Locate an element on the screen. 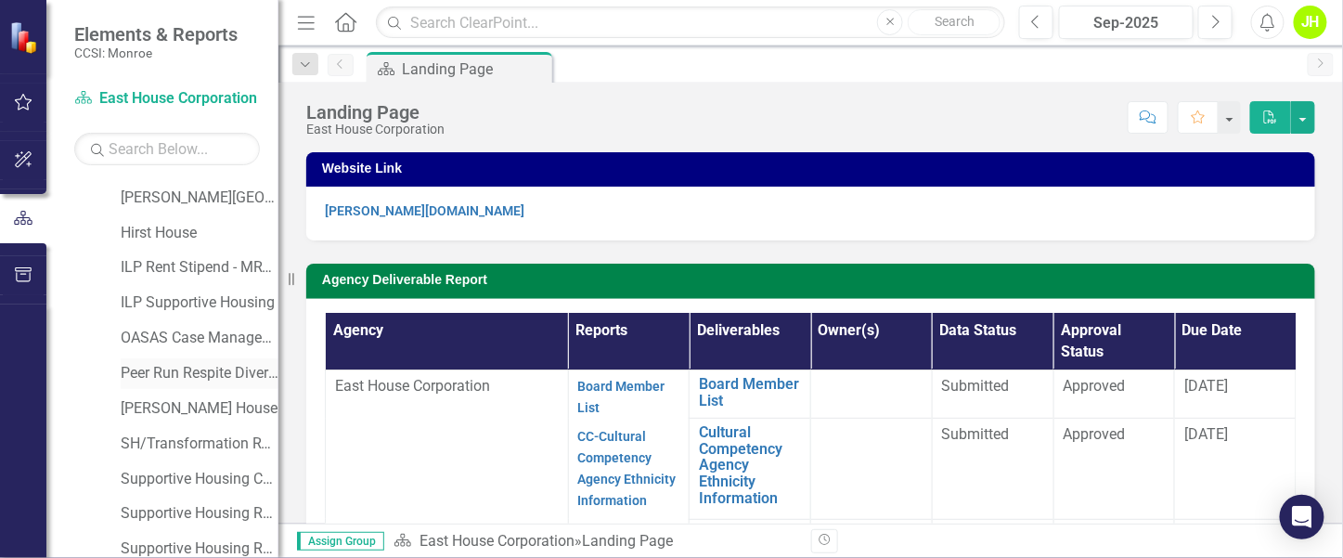 This screenshot has width=1343, height=558. a: Supportive Housing Combined Non-Reinvestment is located at coordinates (200, 479).